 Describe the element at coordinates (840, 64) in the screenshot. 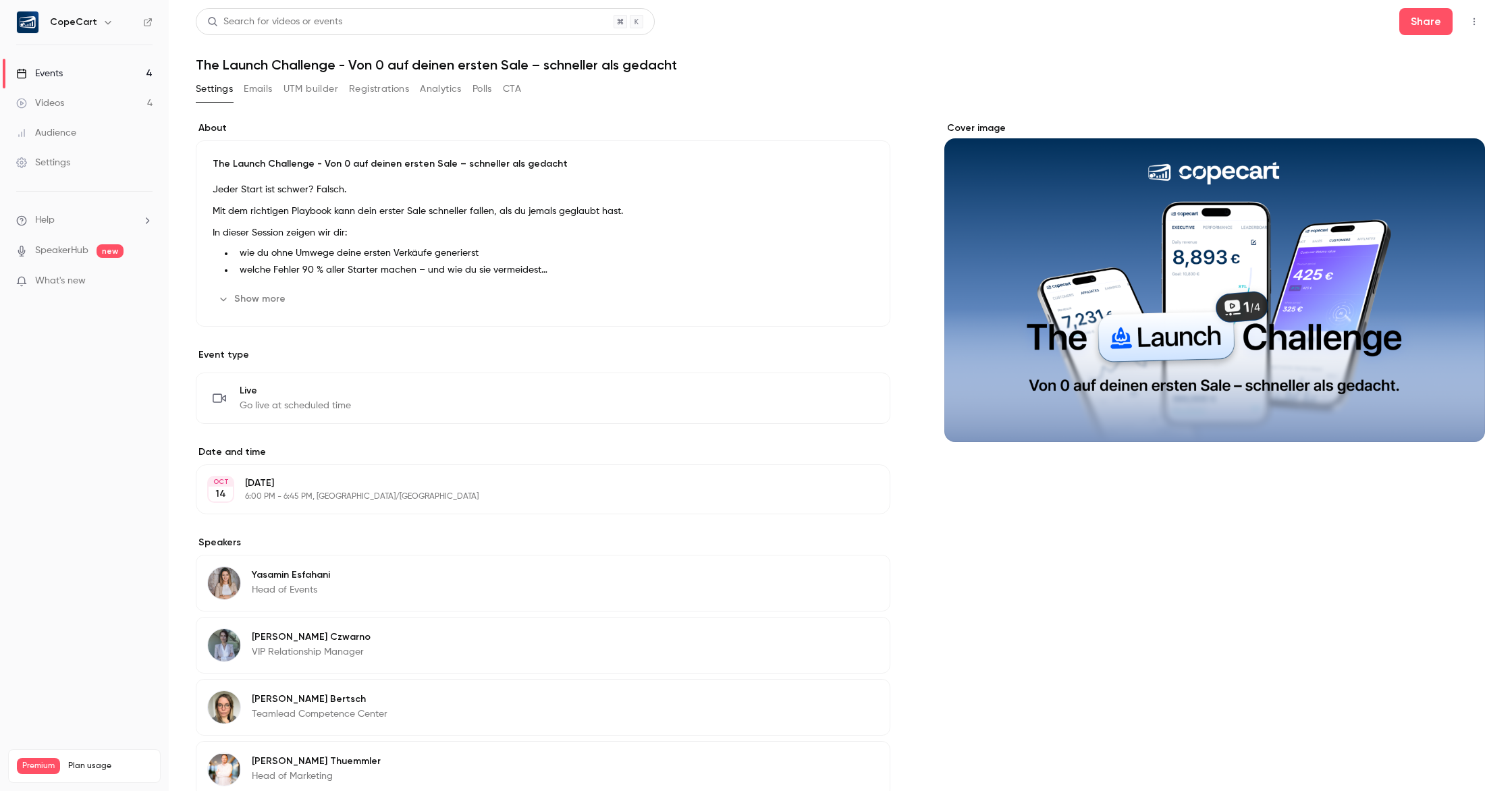

I see `h1: The Launch Challenge - Von 0 auf deinen ersten Sale – schneller als gedacht` at that location.